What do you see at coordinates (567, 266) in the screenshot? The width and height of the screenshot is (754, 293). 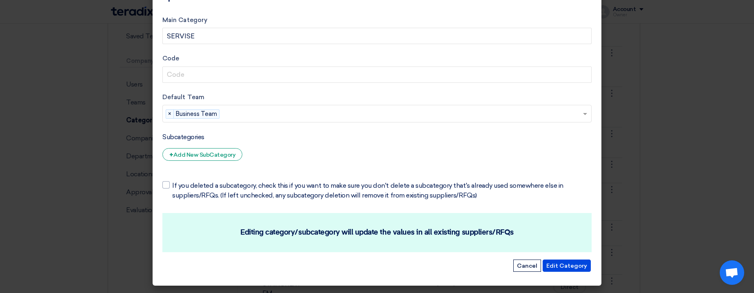 I see `button: Edit Category` at bounding box center [567, 266].